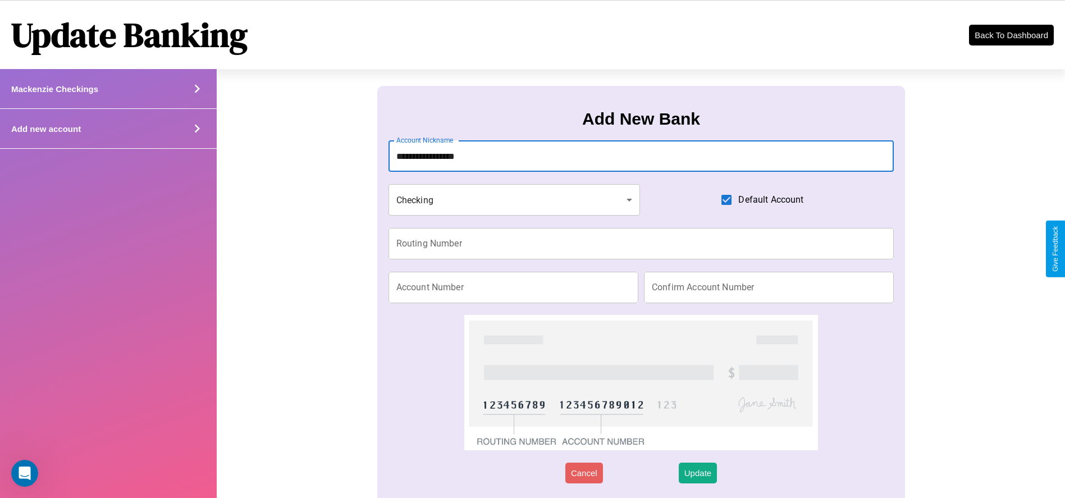 The height and width of the screenshot is (498, 1065). Describe the element at coordinates (641, 382) in the screenshot. I see `img: check` at that location.